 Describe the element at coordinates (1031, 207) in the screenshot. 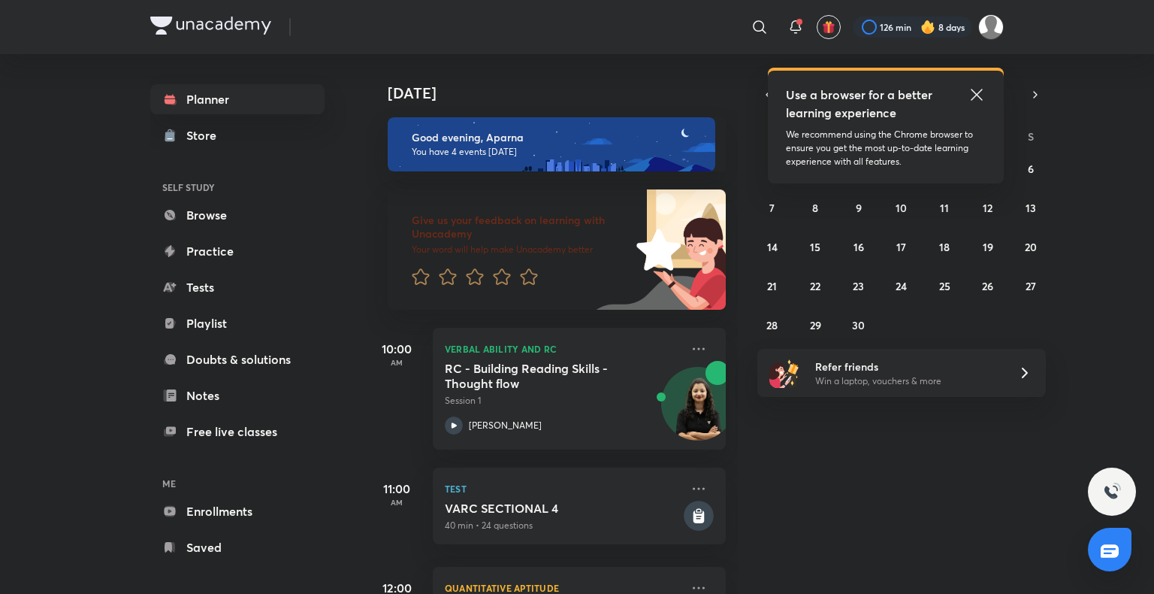

I see `button: September 13, 2025` at that location.